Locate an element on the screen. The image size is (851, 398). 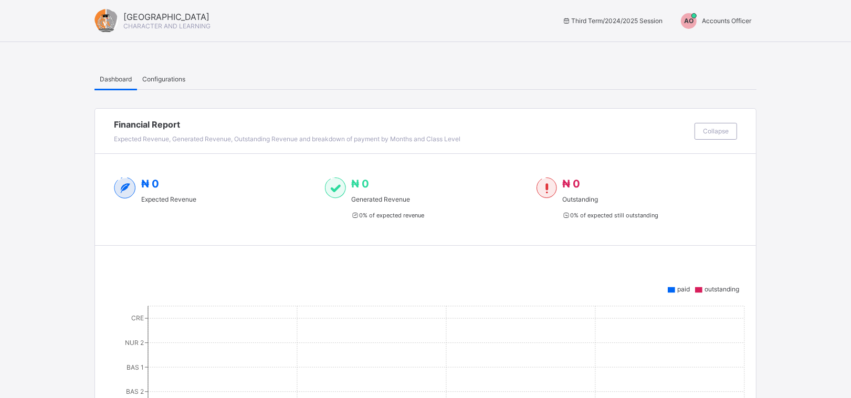
tspan: BAS 1 is located at coordinates (135, 367).